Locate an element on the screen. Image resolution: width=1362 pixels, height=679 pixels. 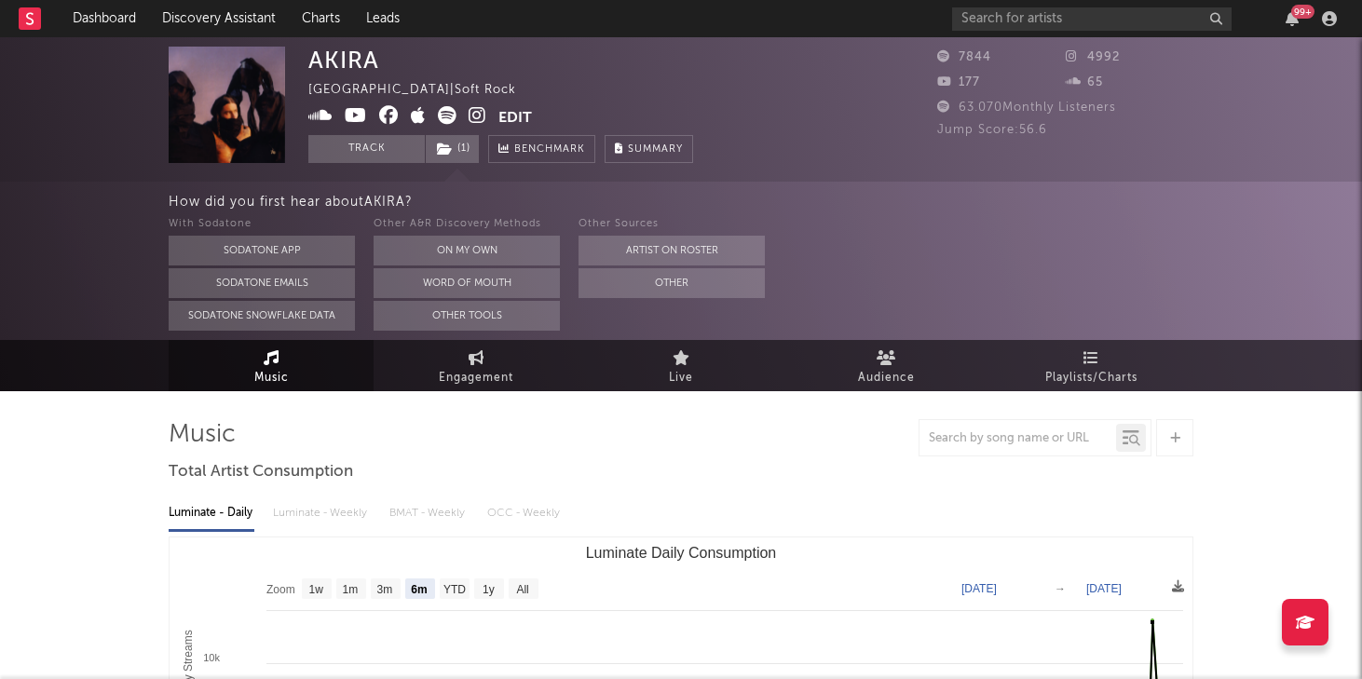
span: Summary is located at coordinates (655, 149).